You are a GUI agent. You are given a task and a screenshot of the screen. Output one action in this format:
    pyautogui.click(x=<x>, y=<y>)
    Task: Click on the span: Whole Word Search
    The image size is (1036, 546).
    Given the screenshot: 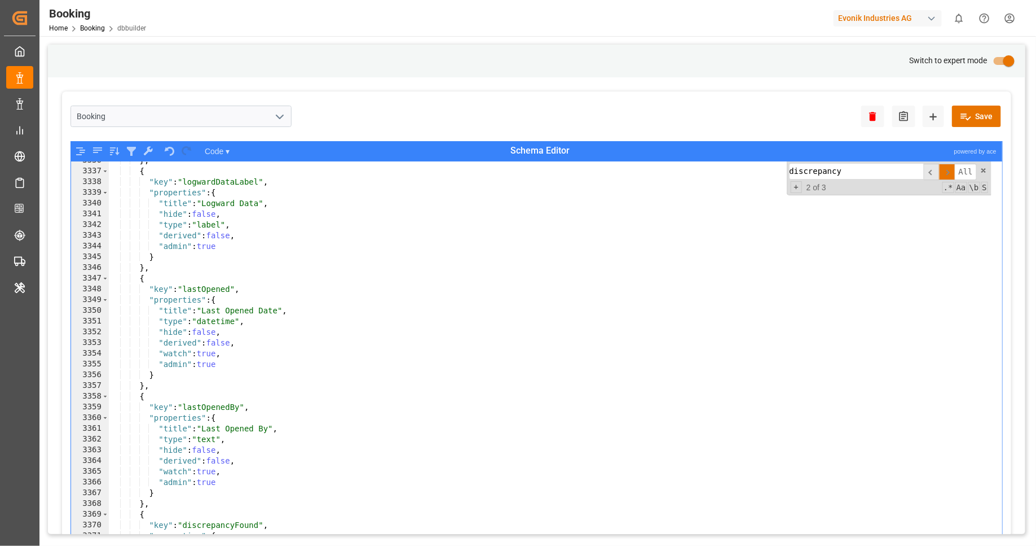 What is the action you would take?
    pyautogui.click(x=974, y=187)
    